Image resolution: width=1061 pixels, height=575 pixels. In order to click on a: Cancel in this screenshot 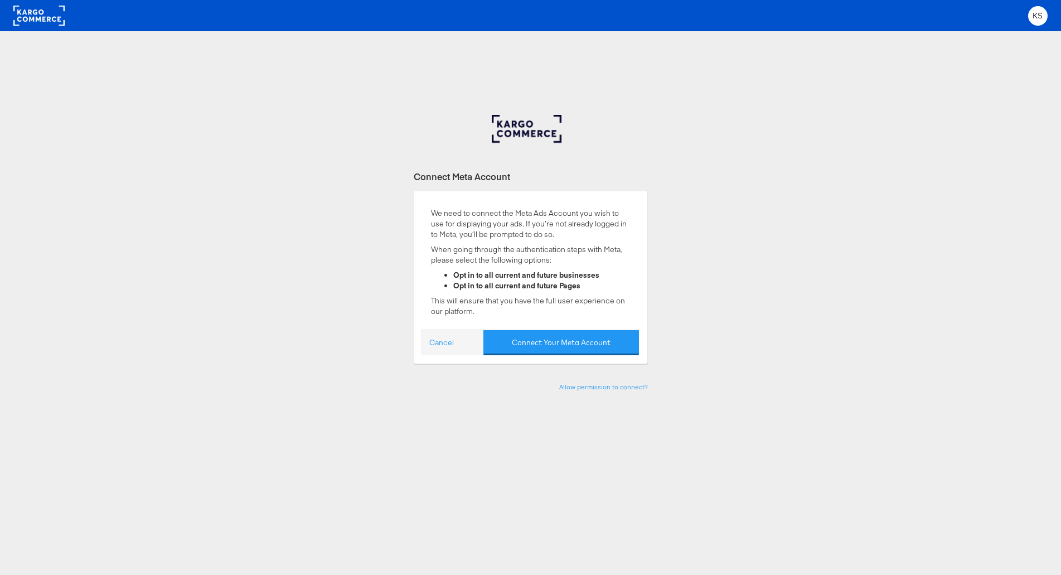, I will do `click(441, 342)`.